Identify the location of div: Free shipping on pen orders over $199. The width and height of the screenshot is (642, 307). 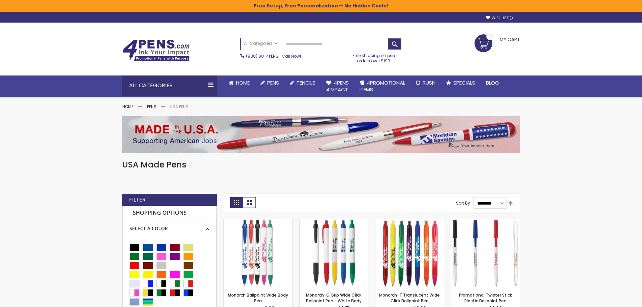
(374, 57).